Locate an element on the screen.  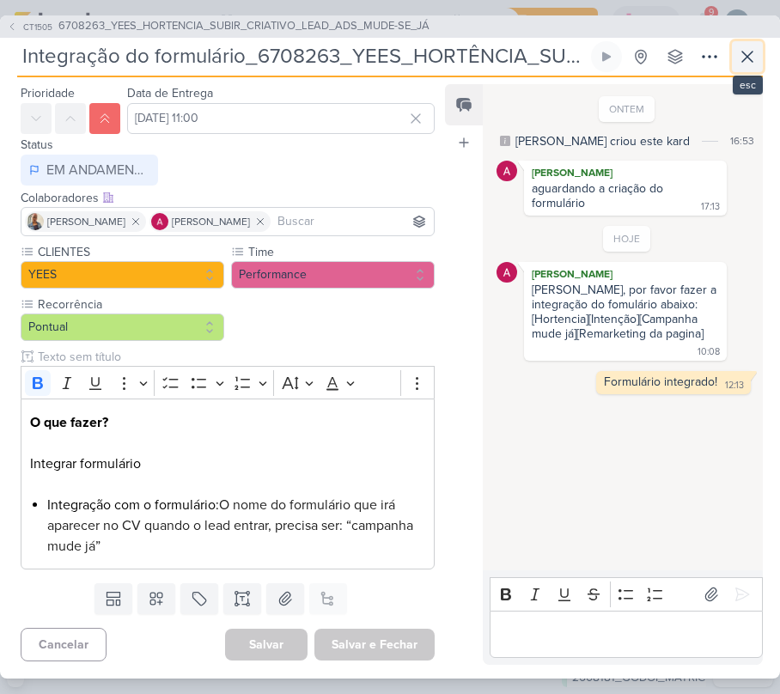
img: Iara Santos is located at coordinates (35, 222).